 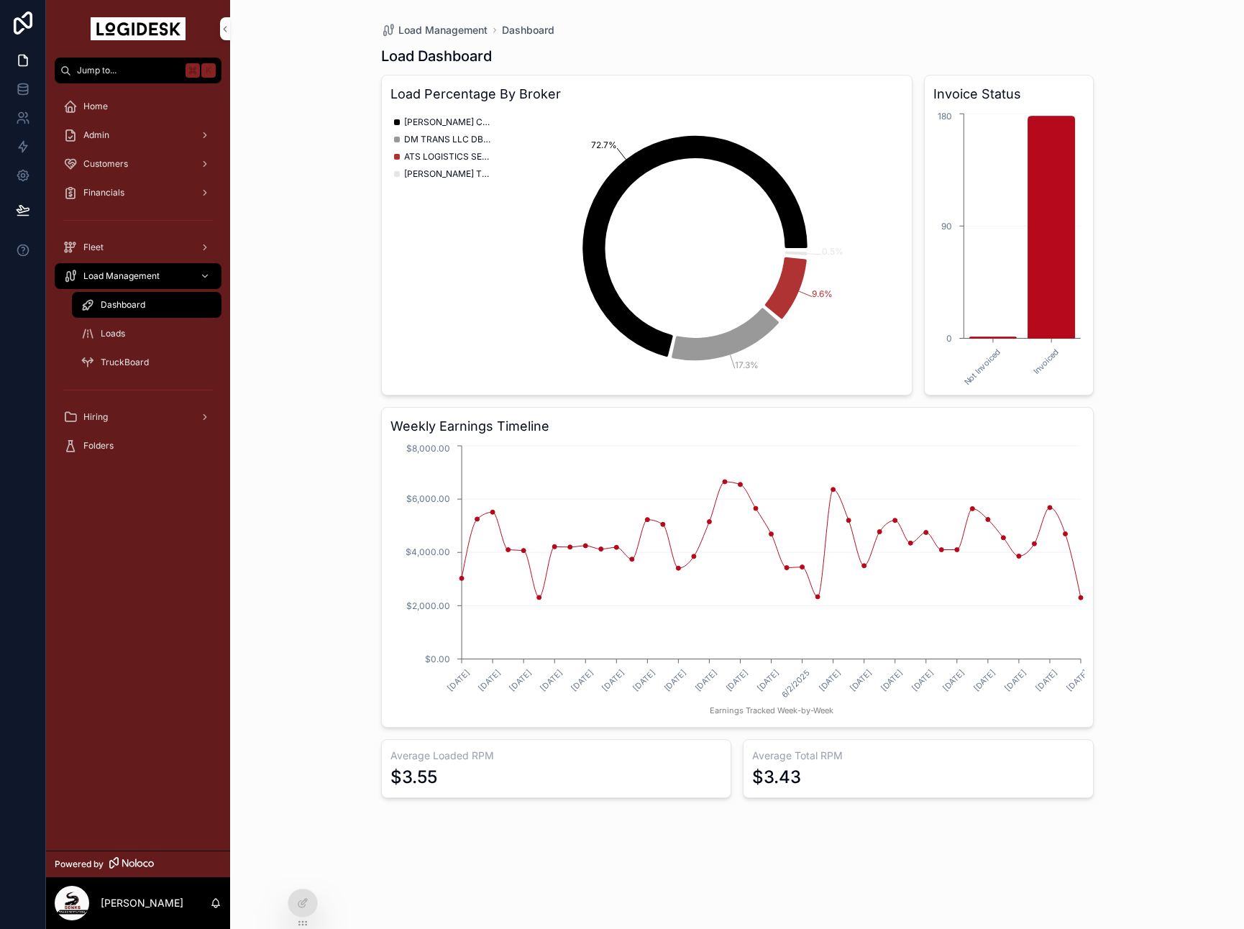 What do you see at coordinates (138, 29) in the screenshot?
I see `img: App logo` at bounding box center [138, 29].